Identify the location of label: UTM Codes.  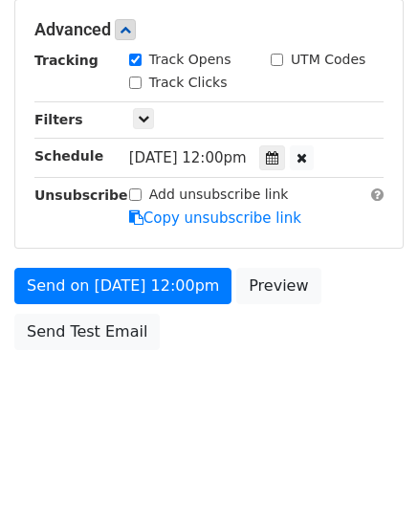
(328, 59).